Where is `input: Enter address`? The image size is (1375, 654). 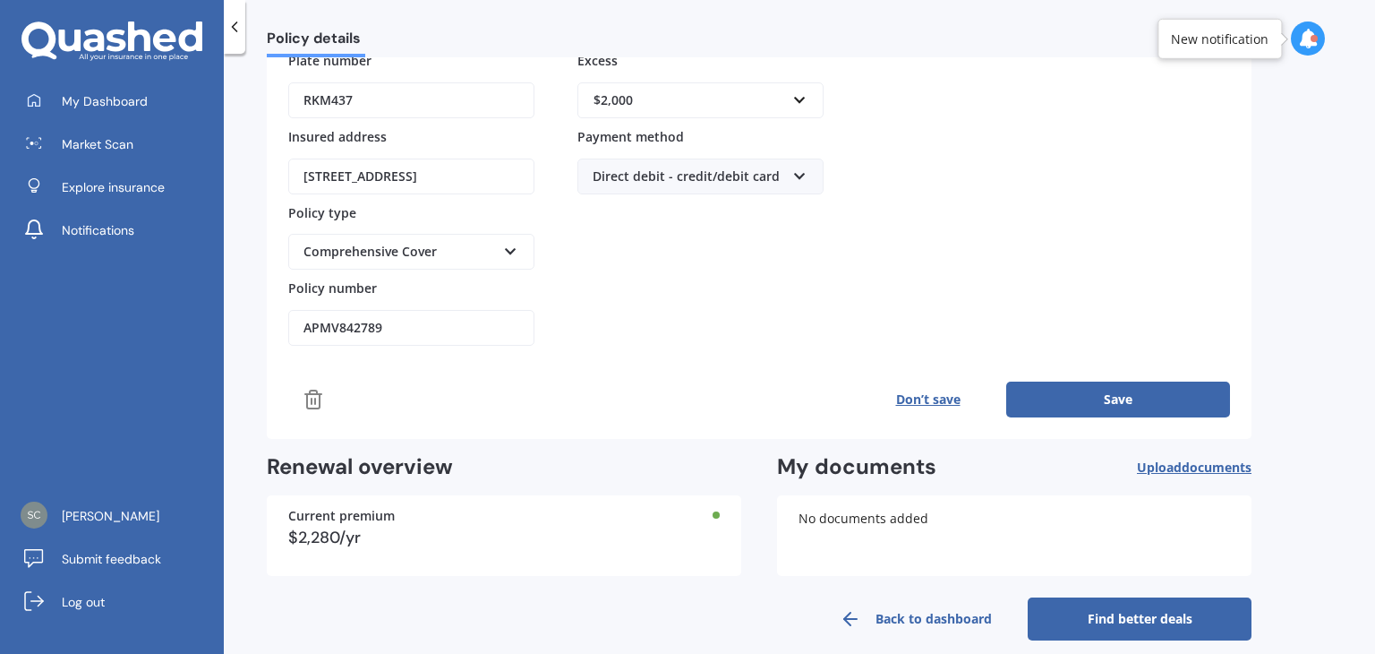 input: Enter address is located at coordinates (411, 176).